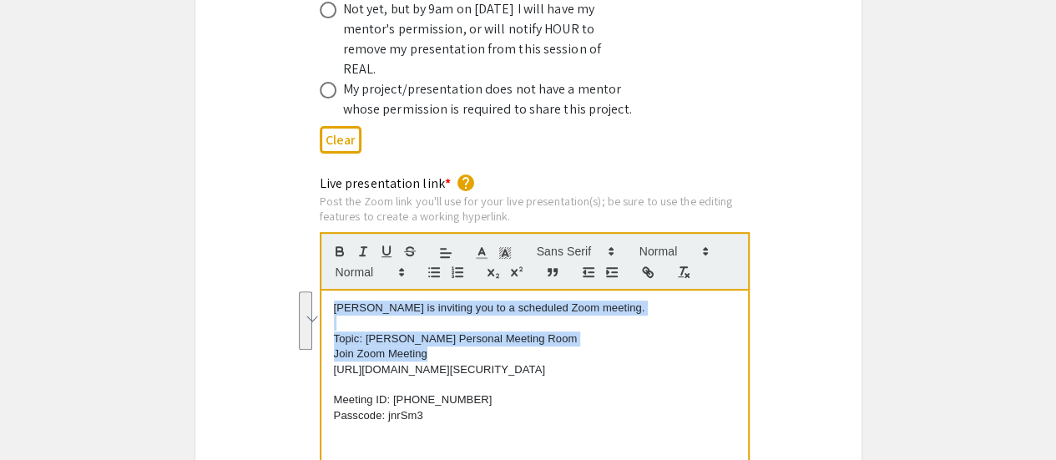  Describe the element at coordinates (489, 99) in the screenshot. I see `div: My project/presentation does not have a mentor whose permission is required to share this project.` at that location.